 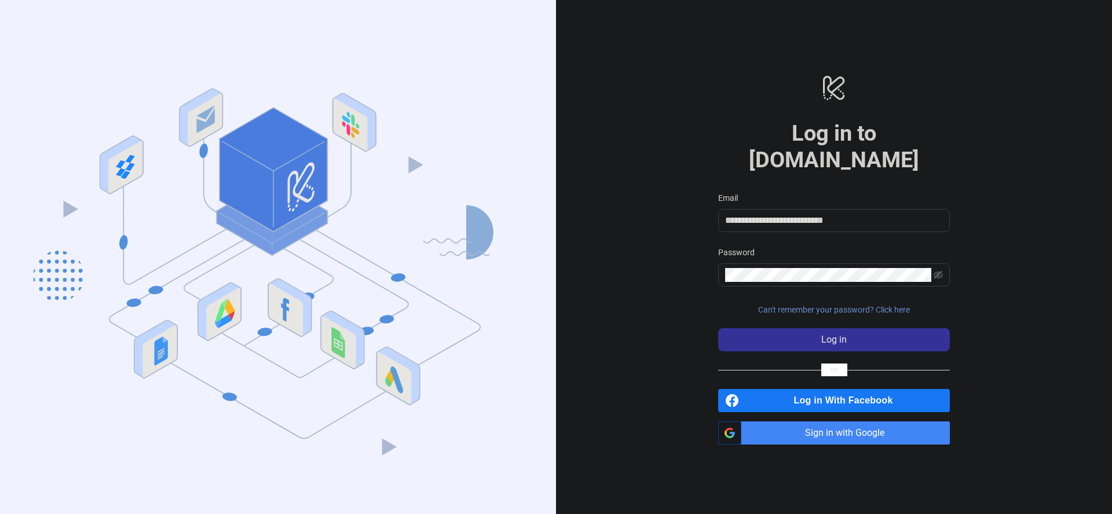 I want to click on span: eye-invisible, so click(x=938, y=275).